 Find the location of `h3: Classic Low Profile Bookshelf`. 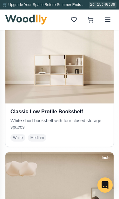

h3: Classic Low Profile Bookshelf is located at coordinates (59, 112).